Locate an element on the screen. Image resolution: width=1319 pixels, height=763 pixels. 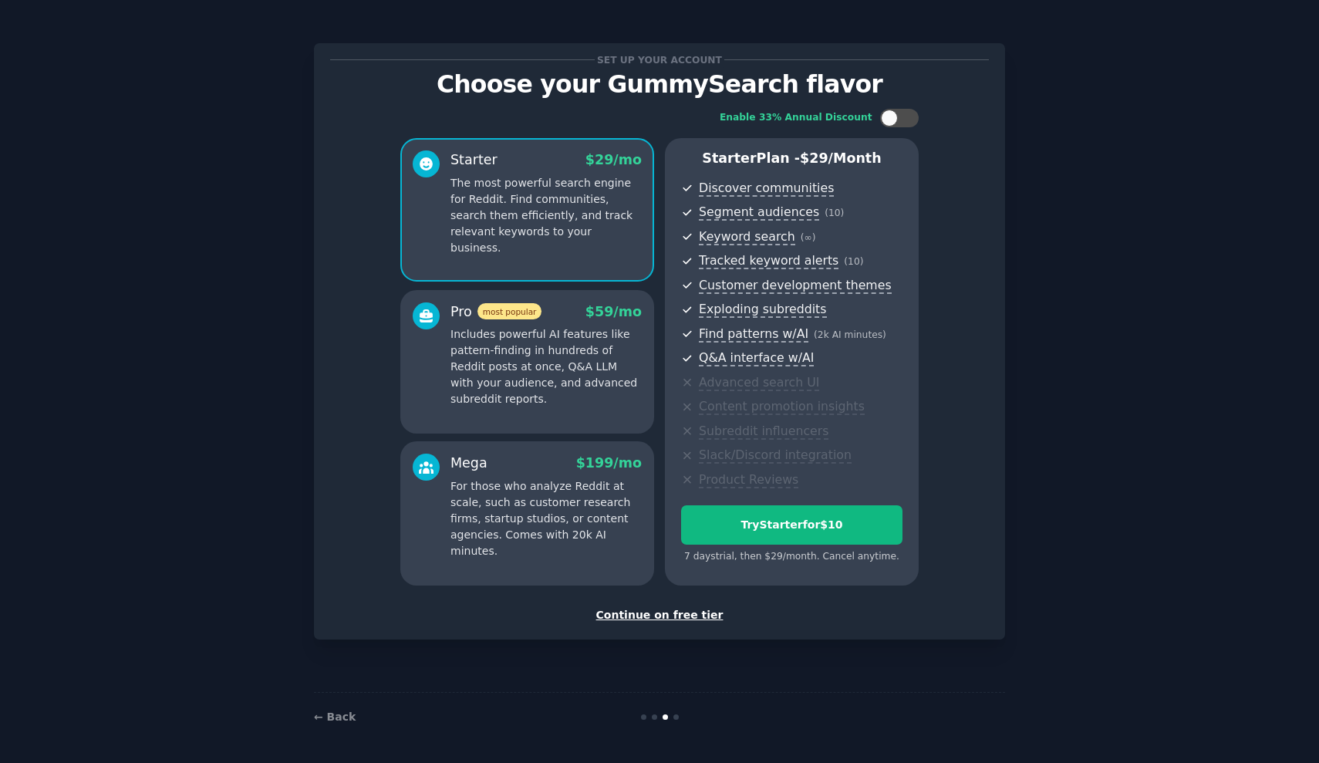
p: Starter Plan - is located at coordinates (791, 158).